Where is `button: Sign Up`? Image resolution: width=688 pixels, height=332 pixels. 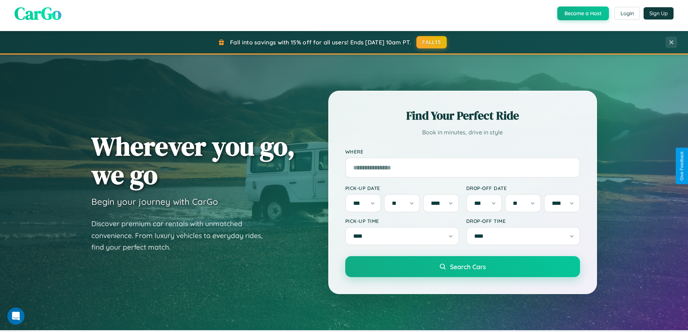 button: Sign Up is located at coordinates (659, 13).